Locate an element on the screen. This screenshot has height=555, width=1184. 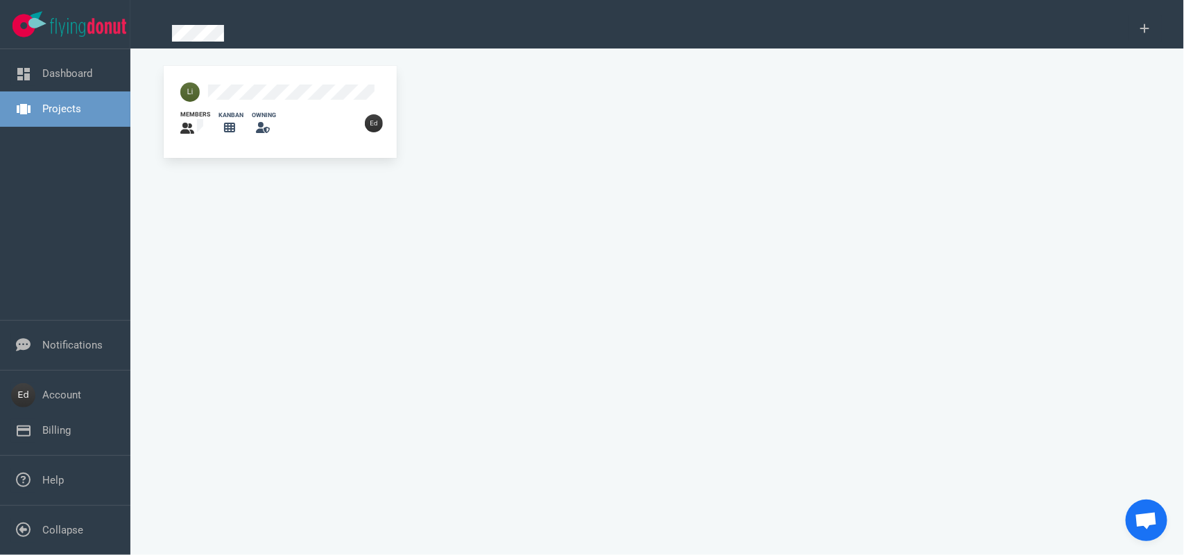
a: members is located at coordinates (195, 123).